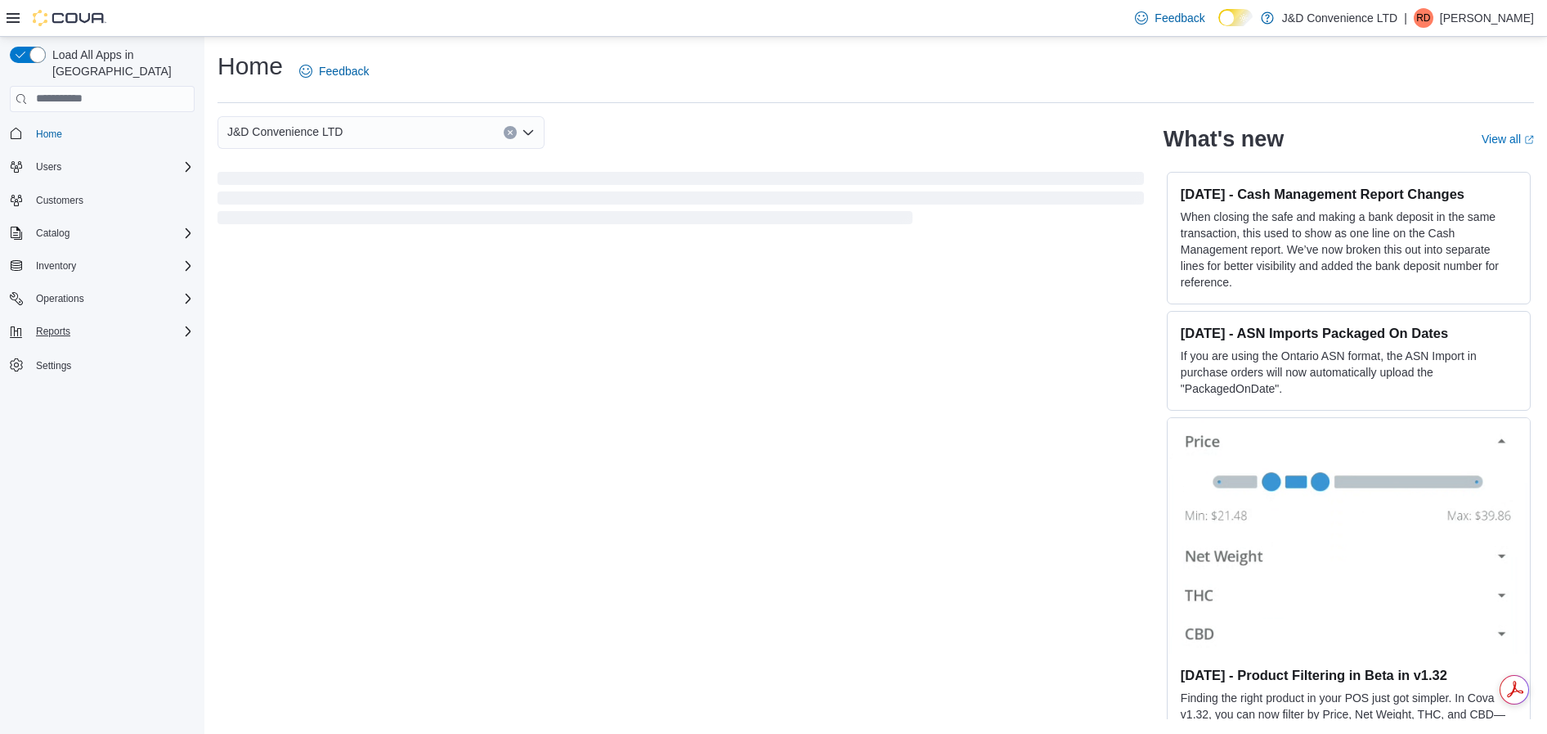  Describe the element at coordinates (1348, 372) in the screenshot. I see `p: If you are using the Ontario ASN format, the ASN Import in purchase orders will now automatically...` at that location.